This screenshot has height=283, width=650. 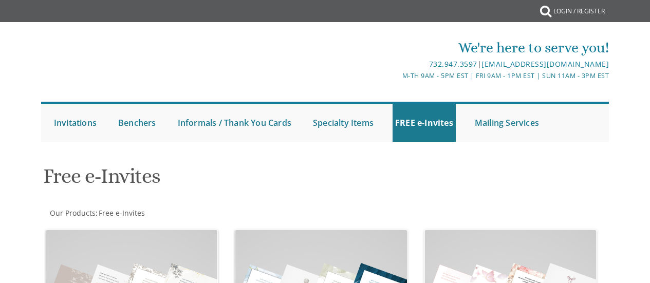 I want to click on a: Our Products, so click(x=72, y=213).